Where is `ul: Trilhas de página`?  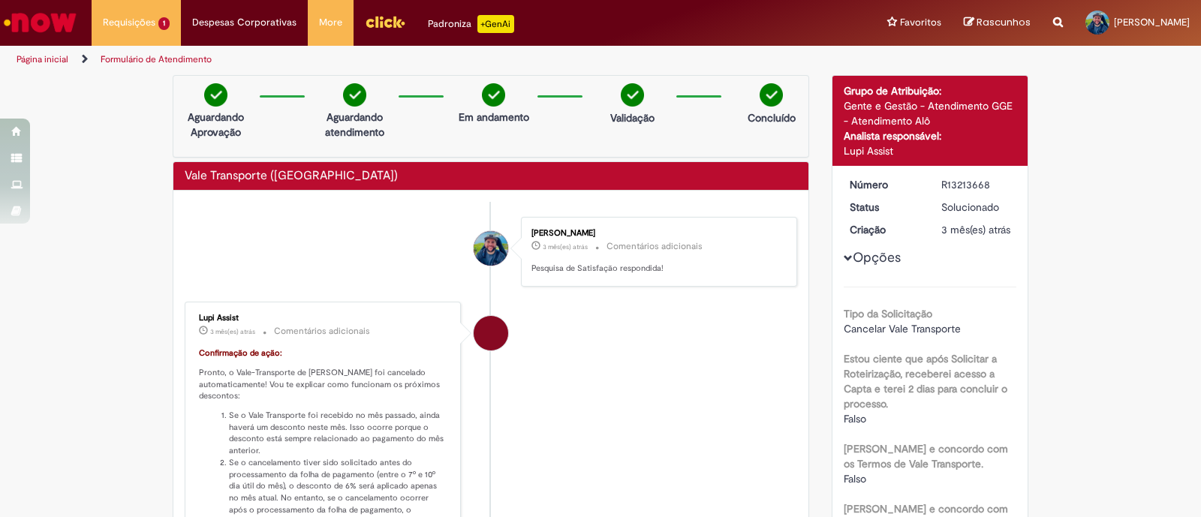
ul: Trilhas de página is located at coordinates (400, 59).